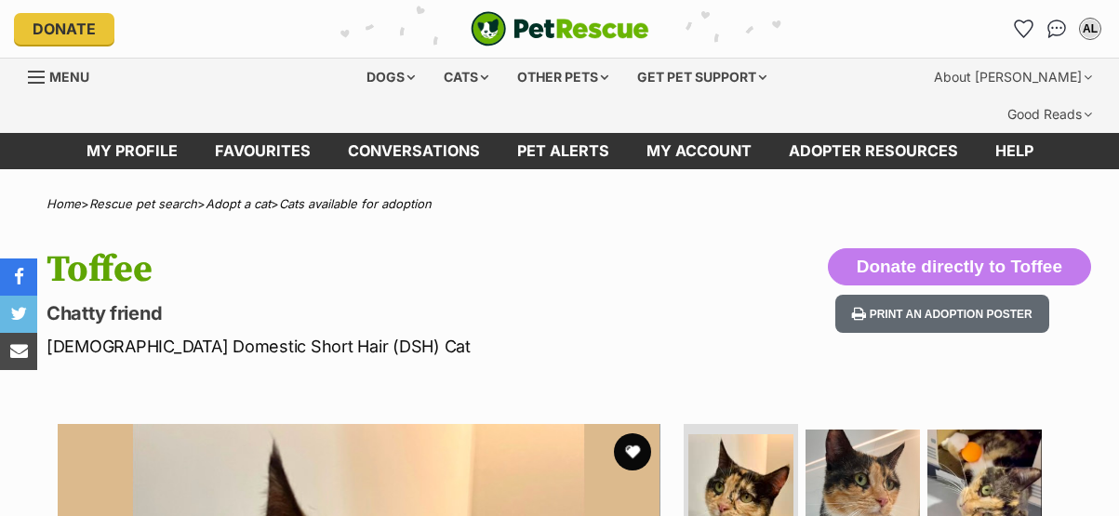 This screenshot has width=1119, height=516. Describe the element at coordinates (132, 151) in the screenshot. I see `a: My profile` at that location.